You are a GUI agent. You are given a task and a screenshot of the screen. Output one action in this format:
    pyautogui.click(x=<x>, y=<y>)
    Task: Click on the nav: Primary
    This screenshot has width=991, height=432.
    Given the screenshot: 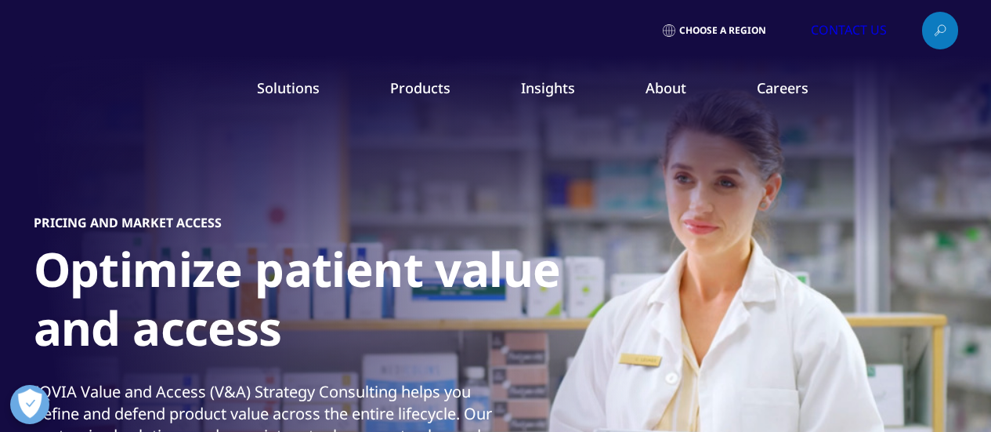 What is the action you would take?
    pyautogui.click(x=562, y=92)
    